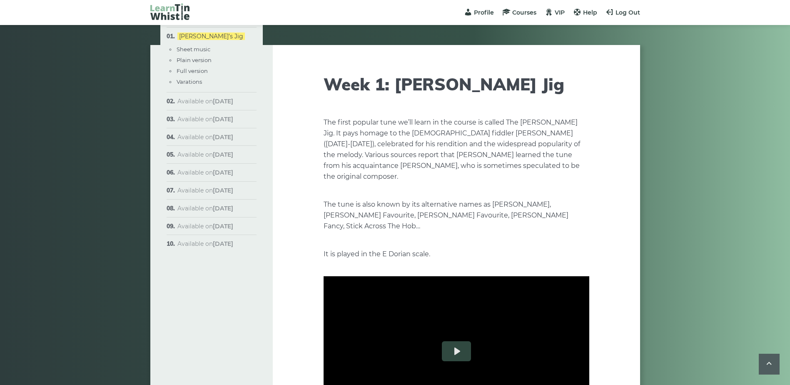 The image size is (790, 385). What do you see at coordinates (519, 12) in the screenshot?
I see `a: Courses` at bounding box center [519, 12].